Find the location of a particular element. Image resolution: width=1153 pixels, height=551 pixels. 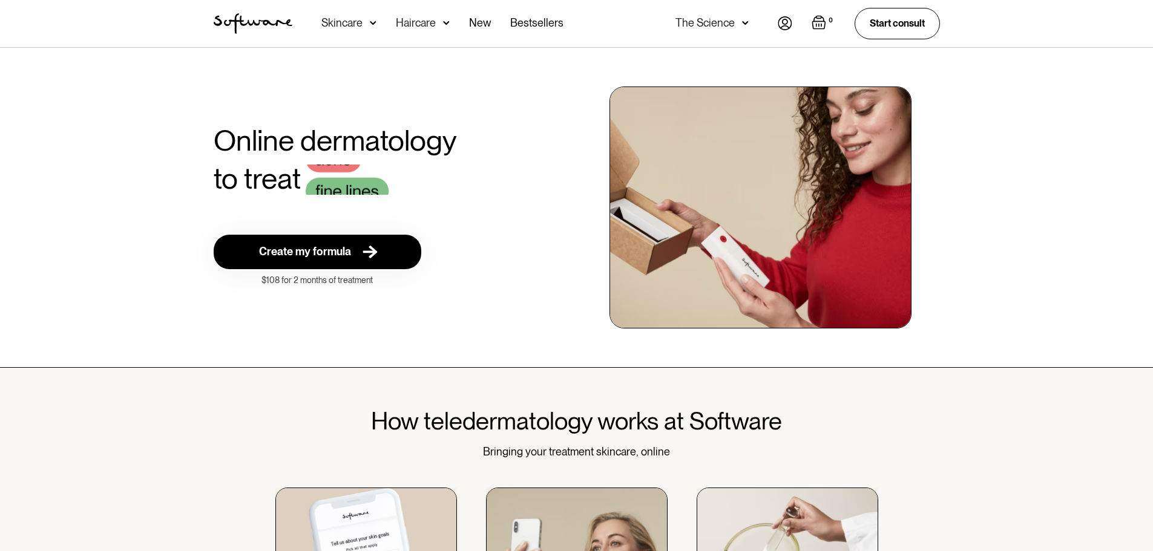

a: Create my formula is located at coordinates (317, 252).